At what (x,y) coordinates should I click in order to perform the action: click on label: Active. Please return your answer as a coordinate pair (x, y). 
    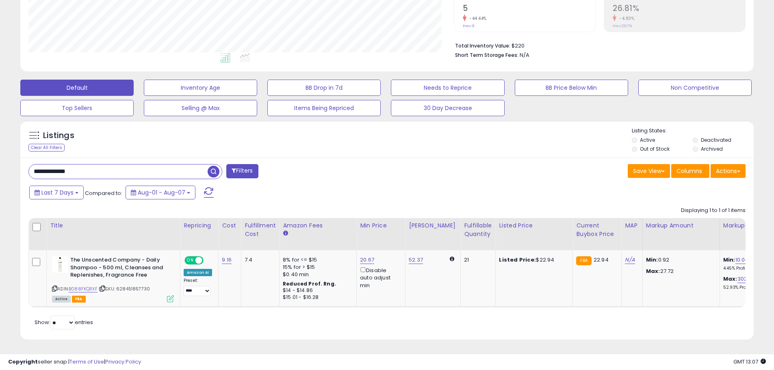
    Looking at the image, I should click on (647, 140).